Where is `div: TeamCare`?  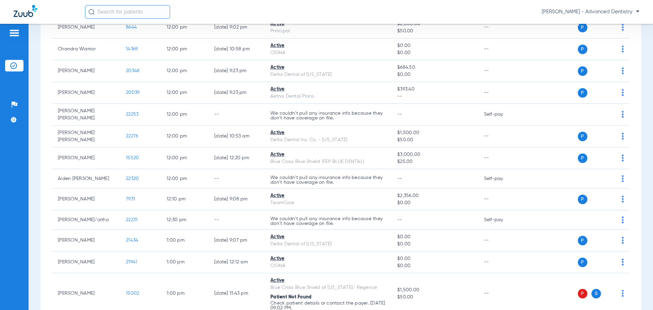 div: TeamCare is located at coordinates (328, 203).